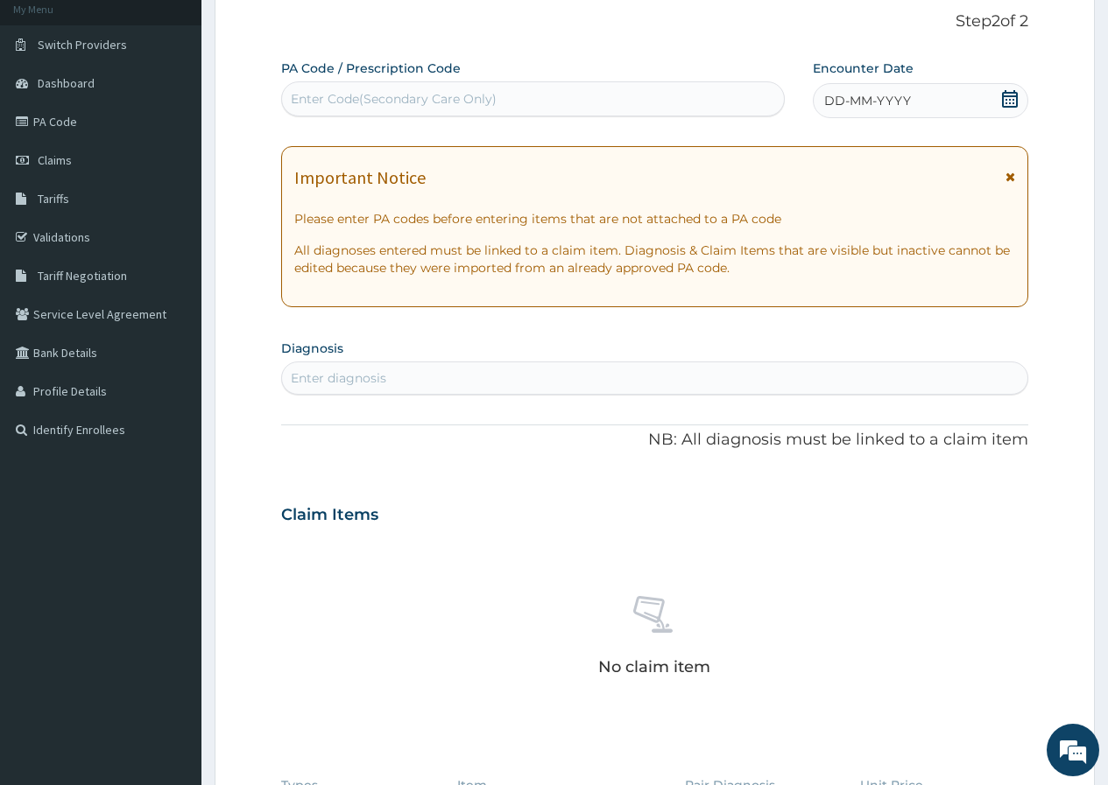 Image resolution: width=1108 pixels, height=785 pixels. What do you see at coordinates (308, 30) in the screenshot?
I see `div: Minimize live chat window` at bounding box center [308, 30].